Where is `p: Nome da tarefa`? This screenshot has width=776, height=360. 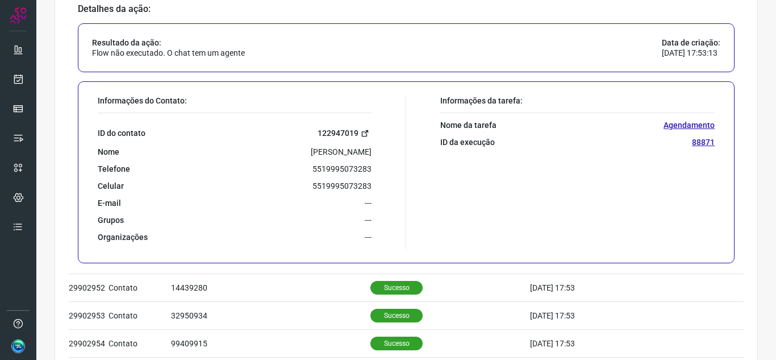
p: Nome da tarefa is located at coordinates (468, 125).